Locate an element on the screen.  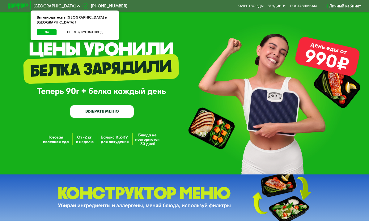
a: ВЫБРАТЬ МЕНЮ is located at coordinates (102, 111).